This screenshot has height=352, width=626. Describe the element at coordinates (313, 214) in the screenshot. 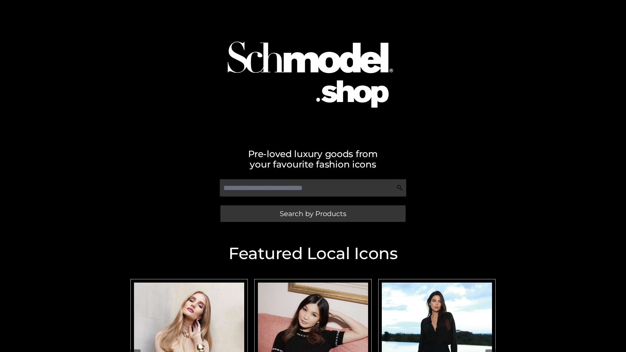

I see `a: Search by Products` at that location.